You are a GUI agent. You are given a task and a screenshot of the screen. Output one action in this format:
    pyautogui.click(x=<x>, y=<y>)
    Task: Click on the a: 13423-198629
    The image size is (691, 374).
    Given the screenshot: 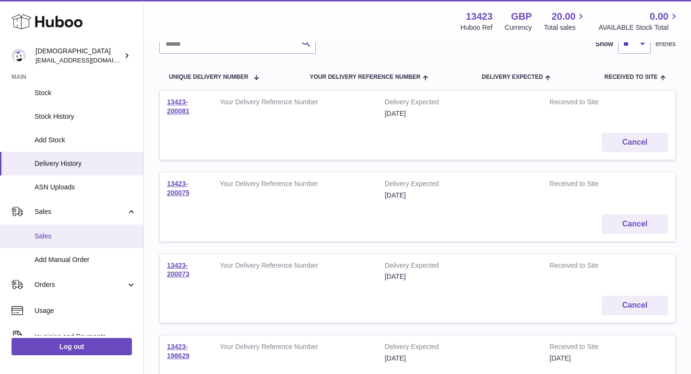 What is the action you would take?
    pyautogui.click(x=178, y=351)
    